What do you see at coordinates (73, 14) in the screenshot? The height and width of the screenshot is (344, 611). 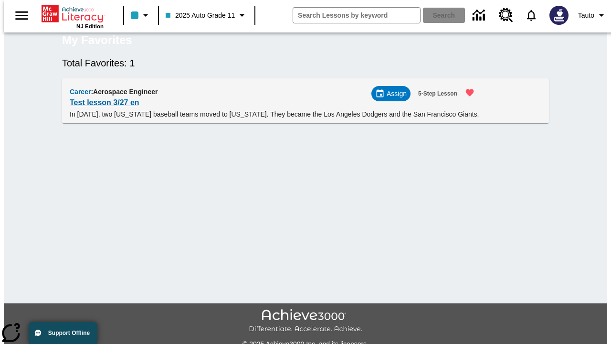 I see `a: Home` at bounding box center [73, 14].